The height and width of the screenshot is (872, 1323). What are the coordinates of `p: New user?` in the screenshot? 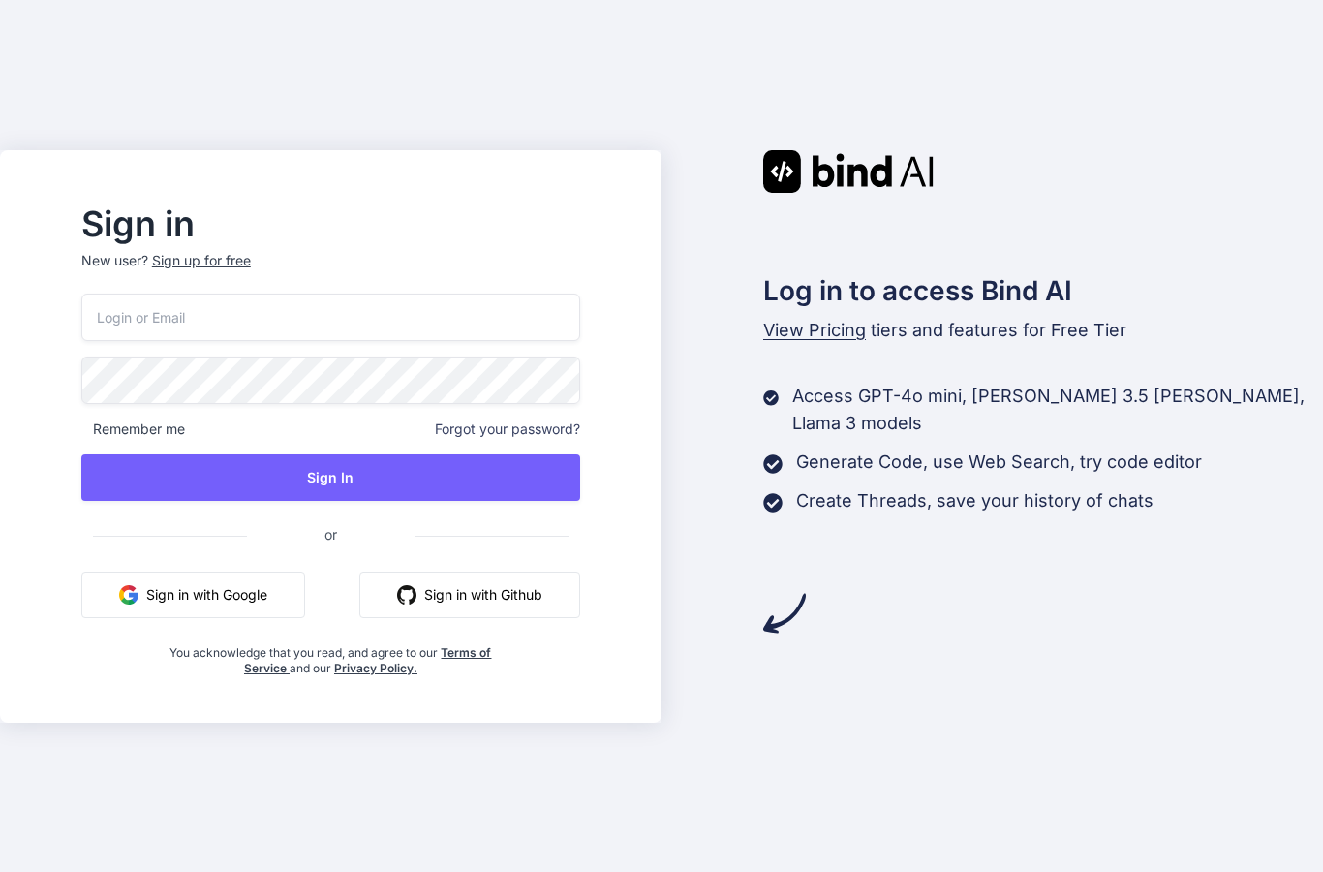 It's located at (330, 272).